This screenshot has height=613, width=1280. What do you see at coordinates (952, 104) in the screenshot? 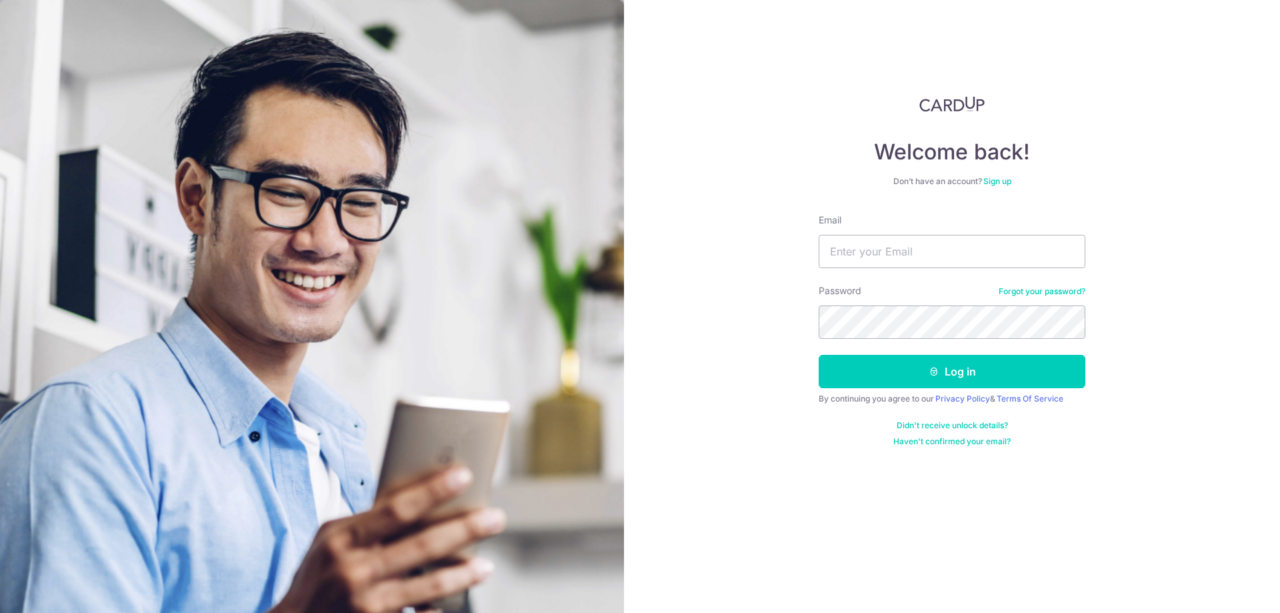
I see `img: CardUp Logo` at bounding box center [952, 104].